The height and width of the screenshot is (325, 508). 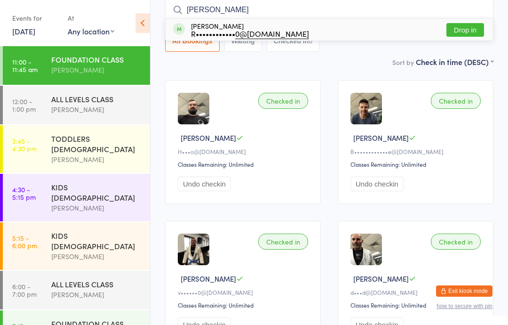 What do you see at coordinates (96, 59) in the screenshot?
I see `div: FOUNDATION CLASS` at bounding box center [96, 59].